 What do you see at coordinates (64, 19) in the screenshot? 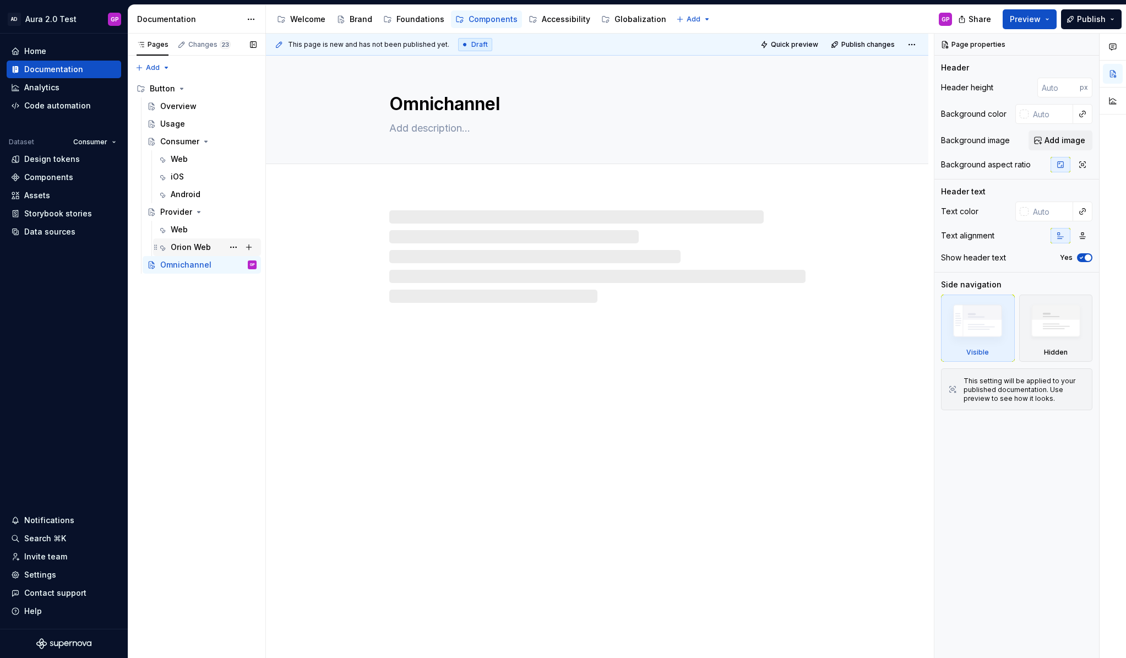
I see `button: ADAura 2.0 TestGP` at bounding box center [64, 19].